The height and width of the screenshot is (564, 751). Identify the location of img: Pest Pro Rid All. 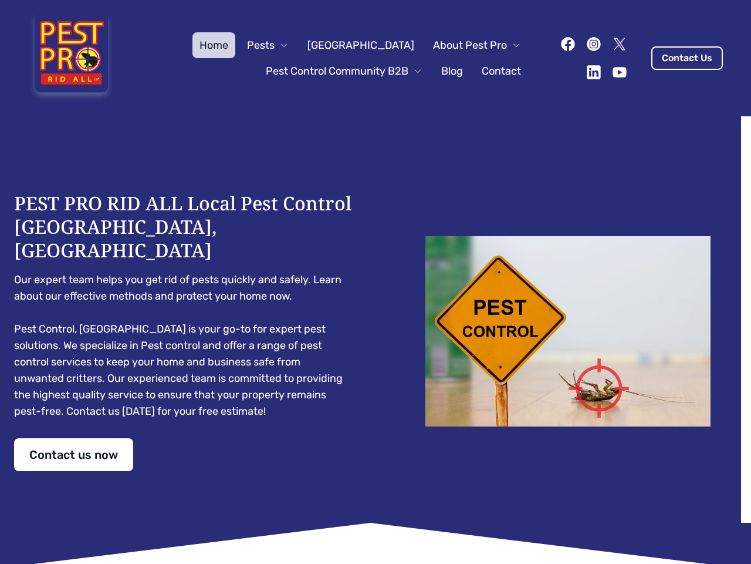
(71, 58).